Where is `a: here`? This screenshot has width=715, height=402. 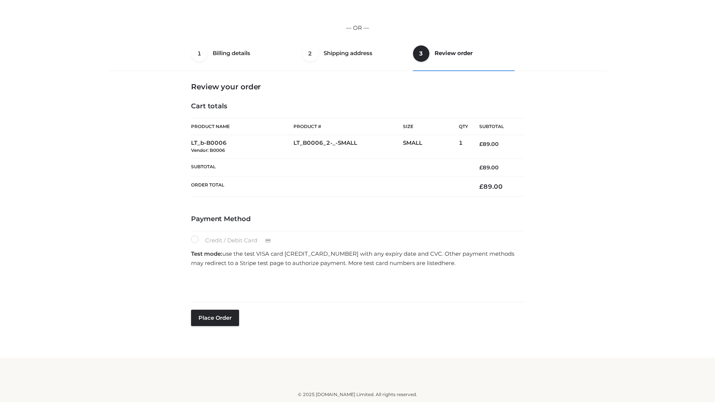
a: here is located at coordinates (448, 263).